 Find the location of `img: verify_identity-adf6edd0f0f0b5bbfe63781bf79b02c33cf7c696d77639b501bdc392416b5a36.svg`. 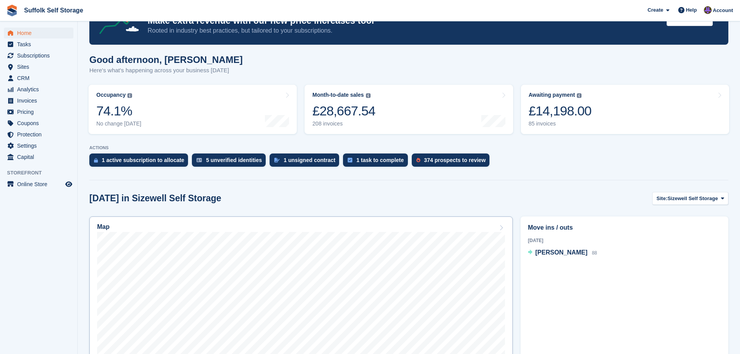

img: verify_identity-adf6edd0f0f0b5bbfe63781bf79b02c33cf7c696d77639b501bdc392416b5a36.svg is located at coordinates (199, 160).